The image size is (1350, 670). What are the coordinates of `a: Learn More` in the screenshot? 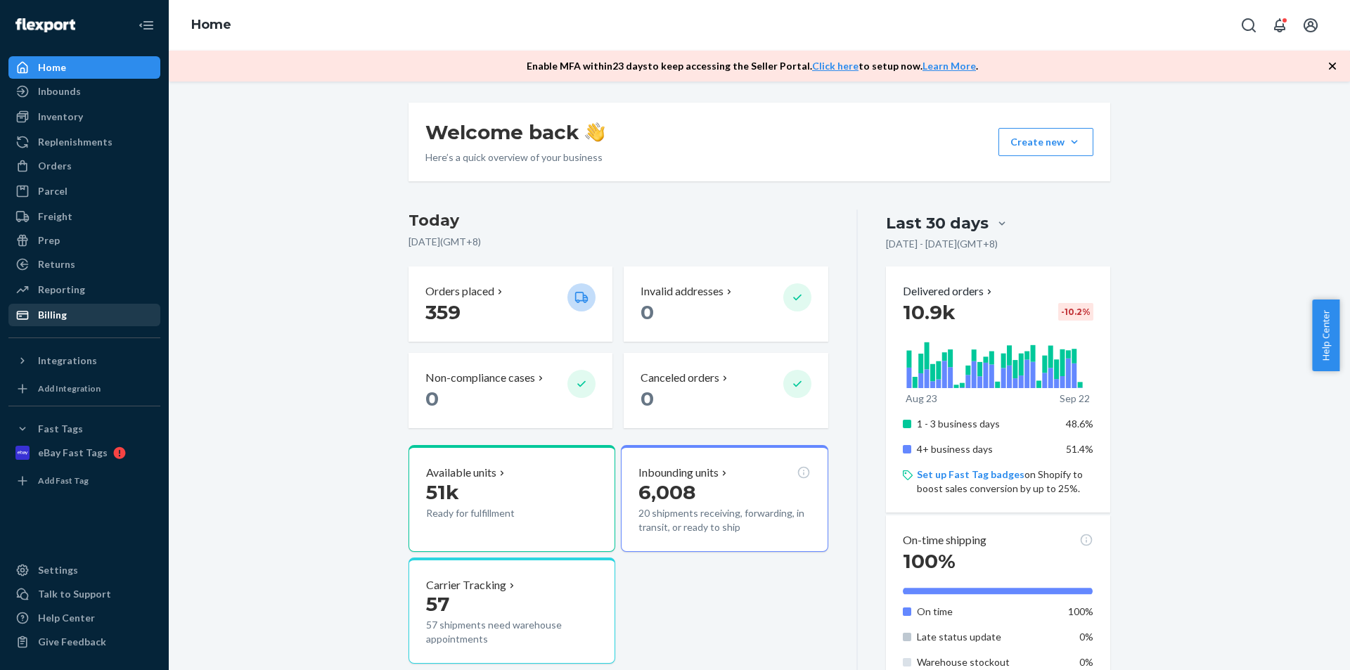 It's located at (949, 65).